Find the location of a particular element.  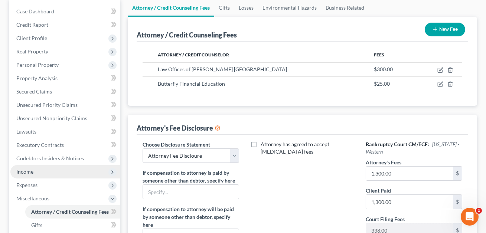

a: Gifts is located at coordinates (73, 225).